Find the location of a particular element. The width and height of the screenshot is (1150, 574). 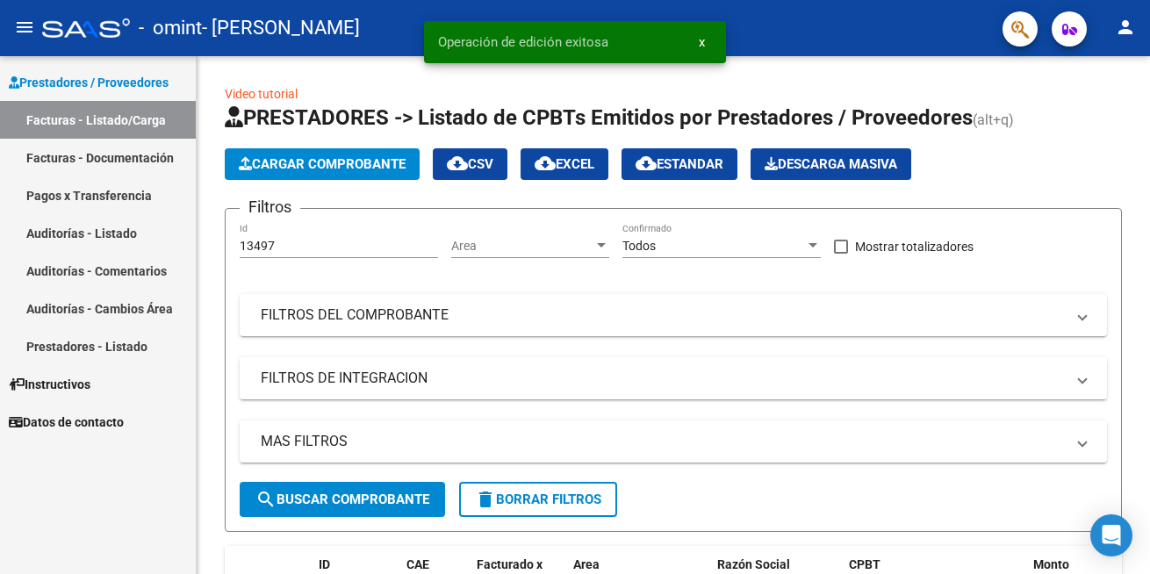

mat-icon: delete is located at coordinates (486, 500).